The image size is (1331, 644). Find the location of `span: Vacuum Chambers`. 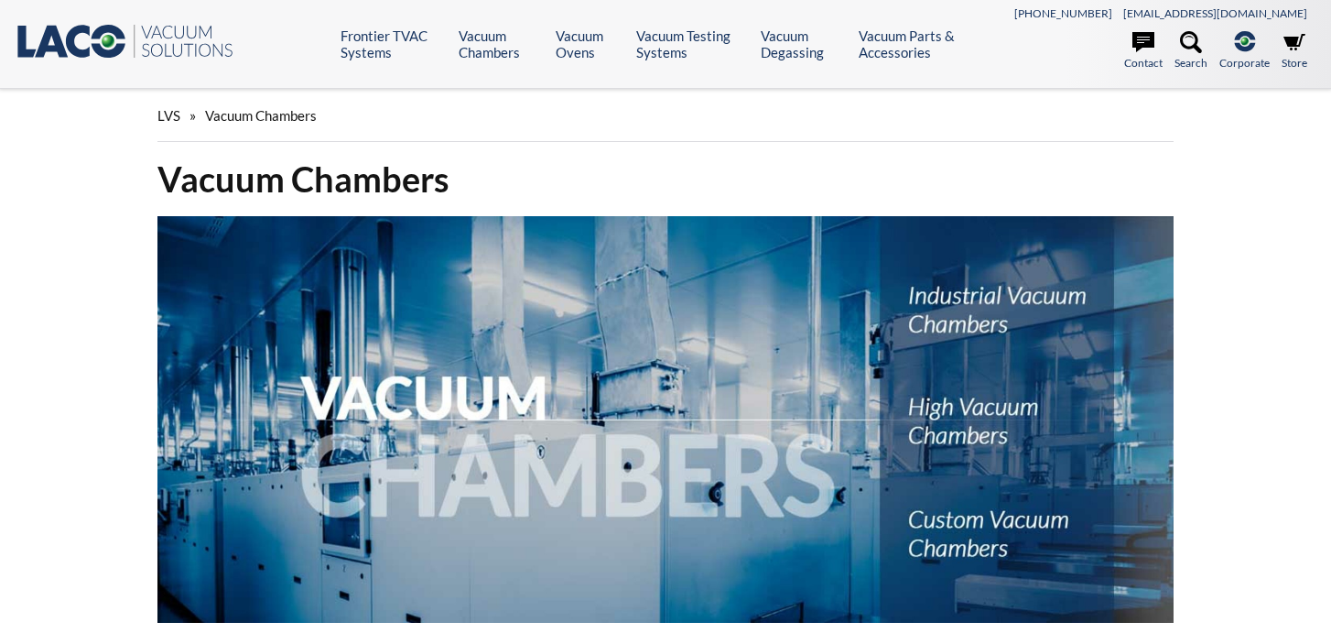

span: Vacuum Chambers is located at coordinates (261, 115).